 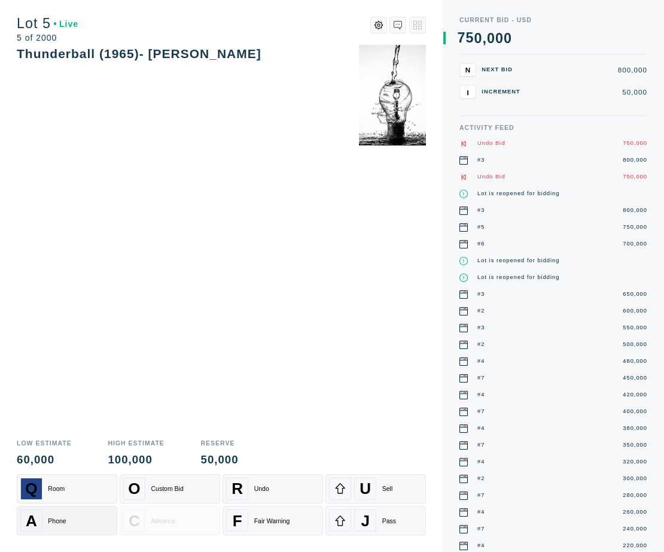 I want to click on div: 7, so click(x=462, y=38).